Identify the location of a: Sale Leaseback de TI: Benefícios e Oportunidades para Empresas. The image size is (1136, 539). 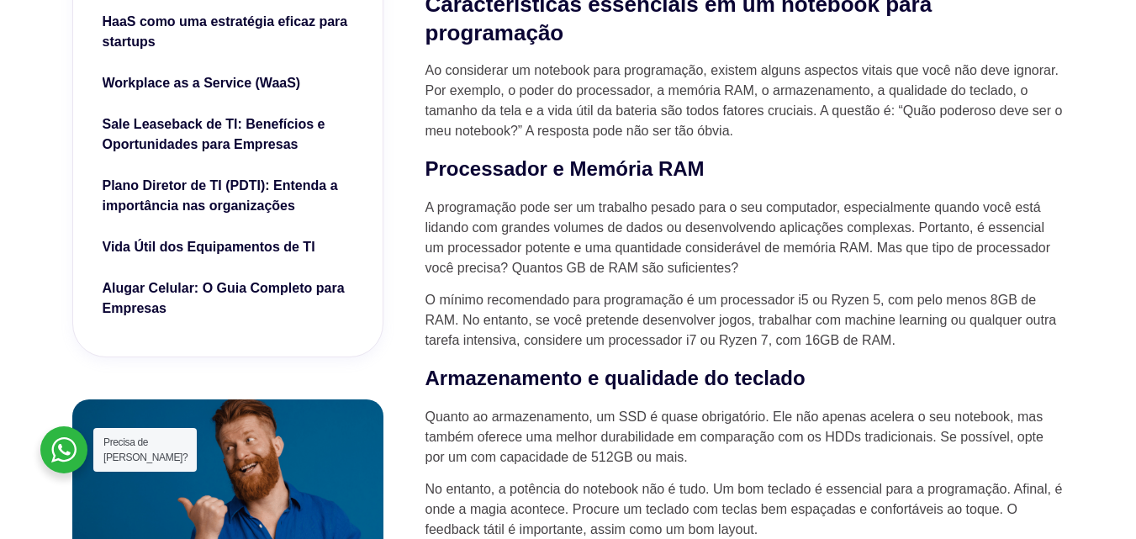
(228, 136).